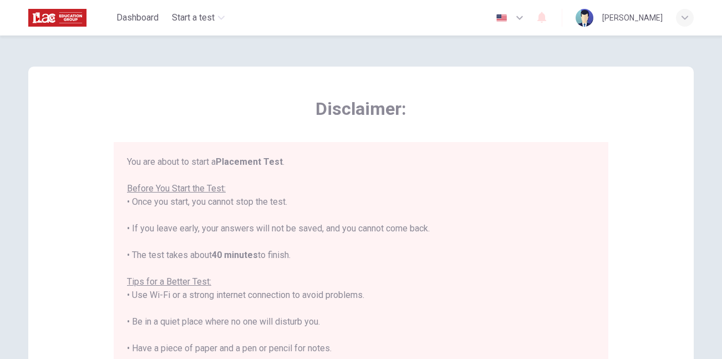 Image resolution: width=722 pixels, height=359 pixels. What do you see at coordinates (501, 18) in the screenshot?
I see `img: en` at bounding box center [501, 18].